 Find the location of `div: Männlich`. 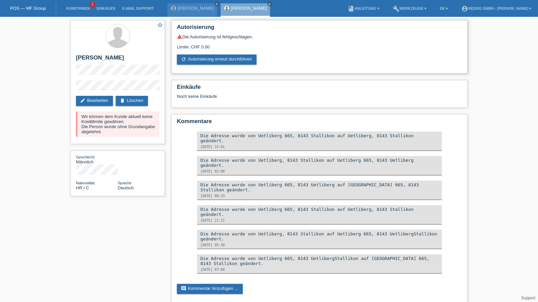

div: Männlich is located at coordinates (97, 159).